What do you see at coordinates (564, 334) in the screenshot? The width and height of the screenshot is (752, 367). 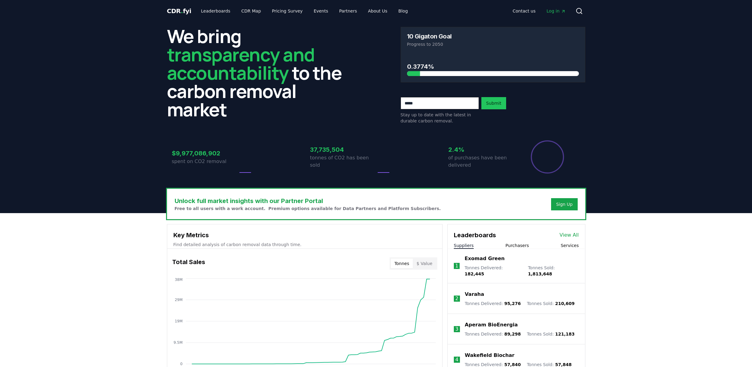 I see `span: 121,183` at bounding box center [564, 334].